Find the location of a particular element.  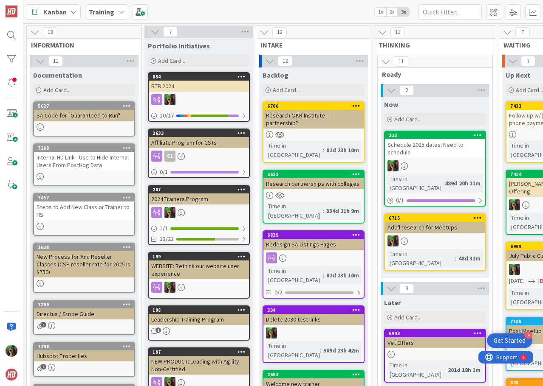

span: Up Next is located at coordinates (518, 75).